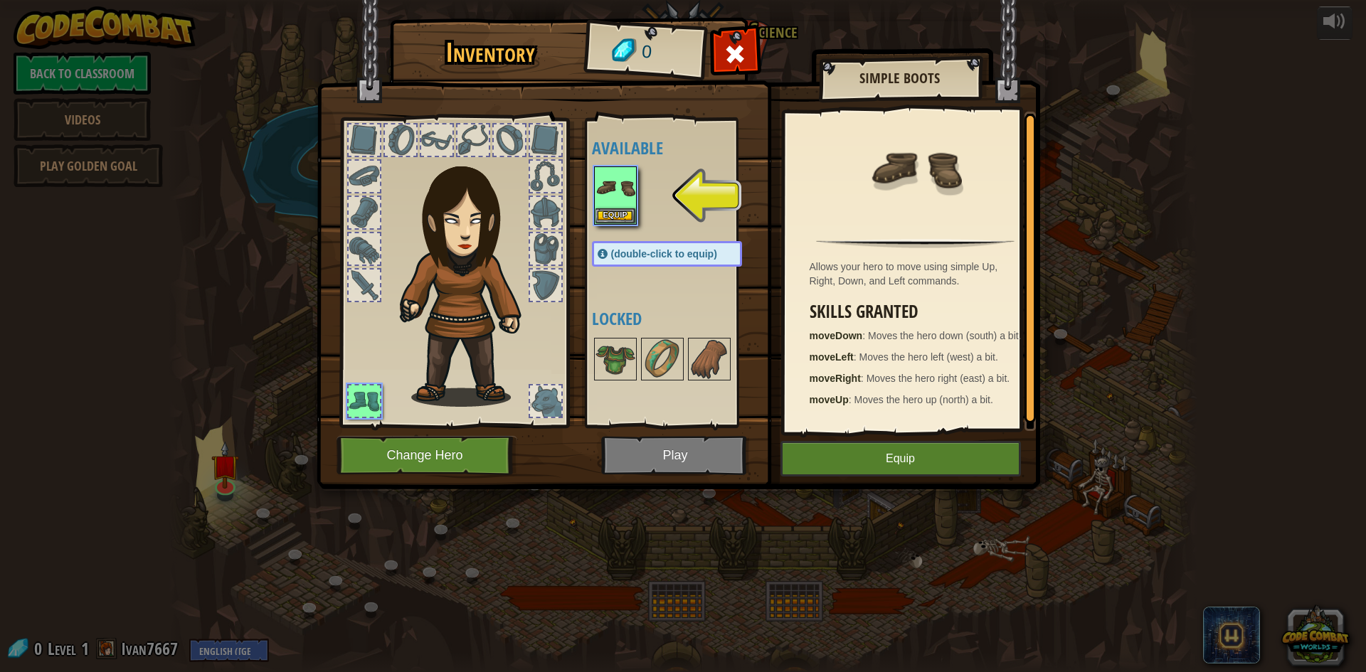  What do you see at coordinates (470, 276) in the screenshot?
I see `img: guardian_hair.png` at bounding box center [470, 276].